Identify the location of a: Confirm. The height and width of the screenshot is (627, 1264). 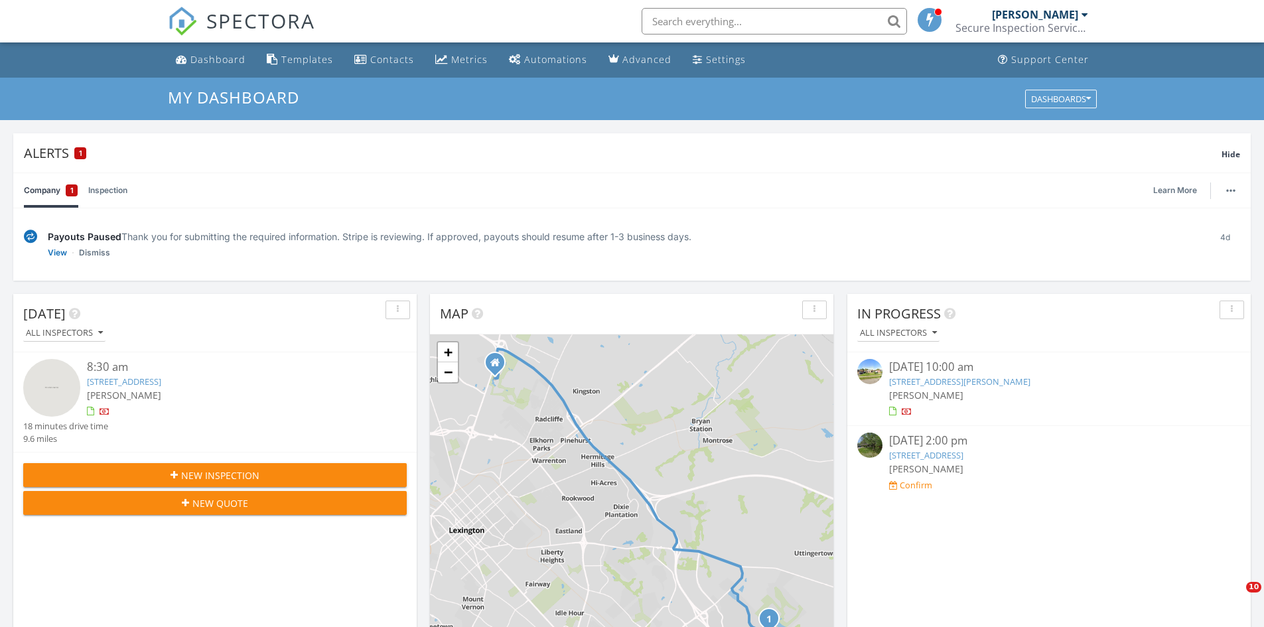
(910, 485).